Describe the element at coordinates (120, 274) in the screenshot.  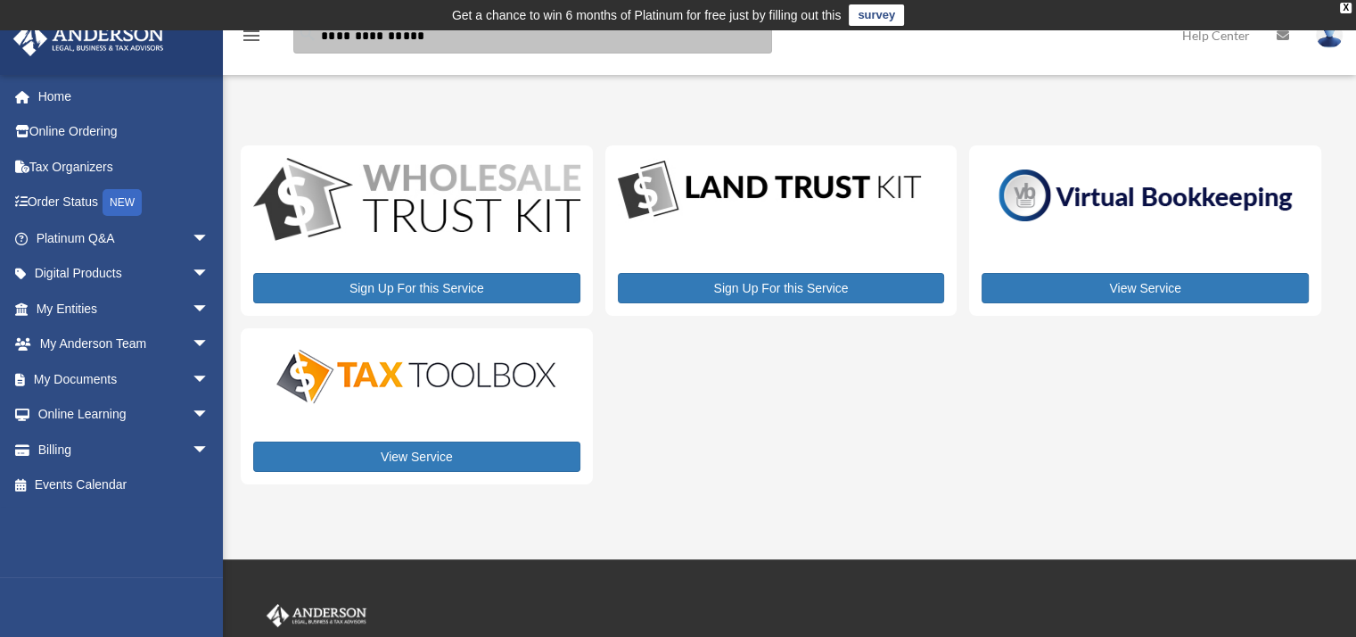
I see `a: Digital Productsarrow_drop_down` at that location.